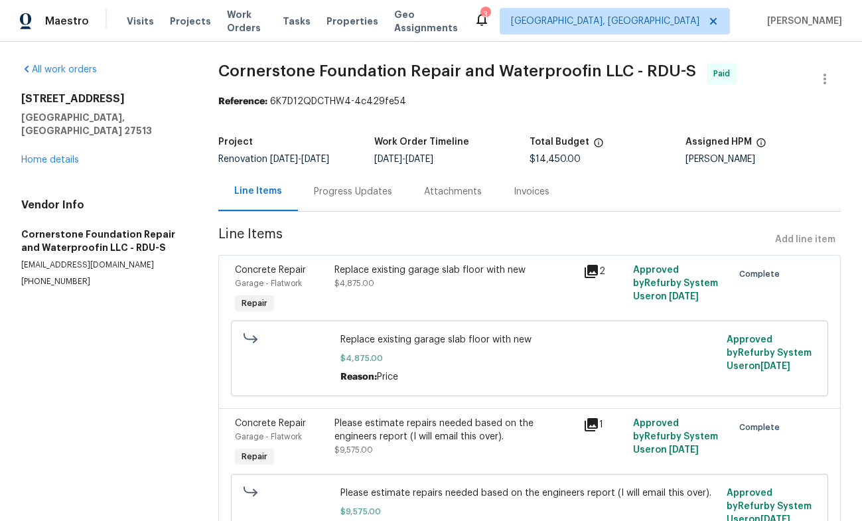  Describe the element at coordinates (422, 142) in the screenshot. I see `h5: Work Order Timeline` at that location.